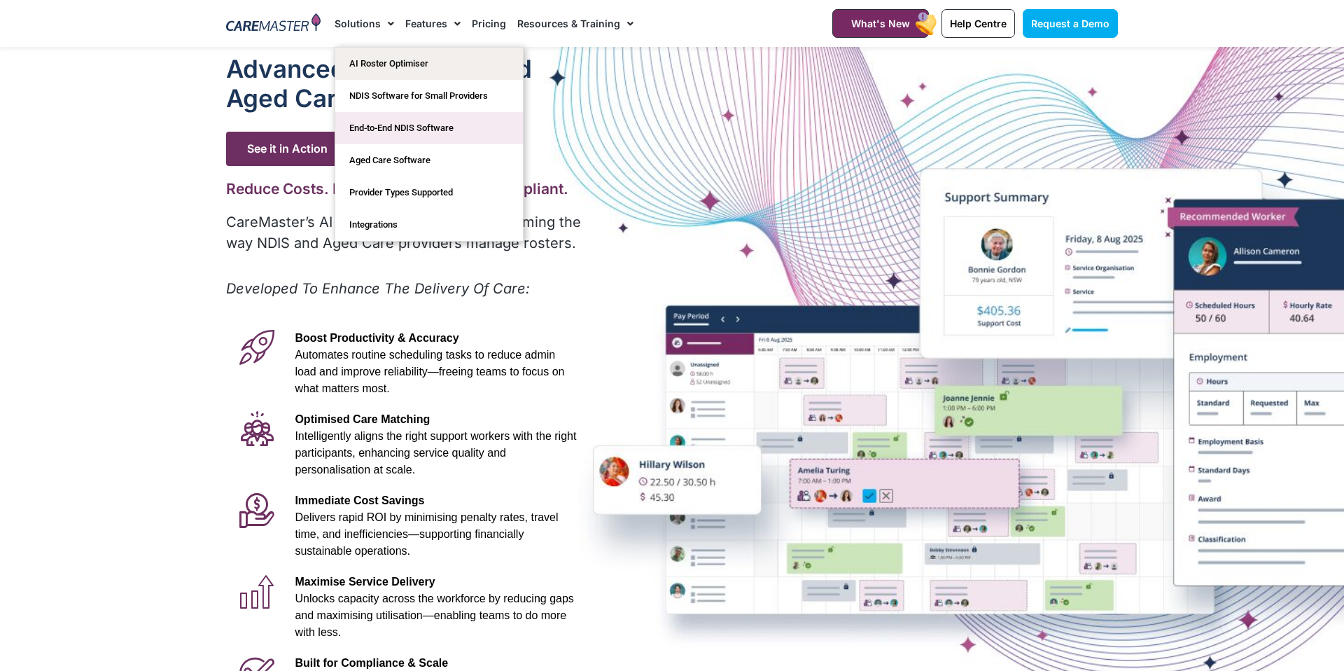  Describe the element at coordinates (378, 288) in the screenshot. I see `em: Developed To Enhance The Delivery Of Care:` at that location.